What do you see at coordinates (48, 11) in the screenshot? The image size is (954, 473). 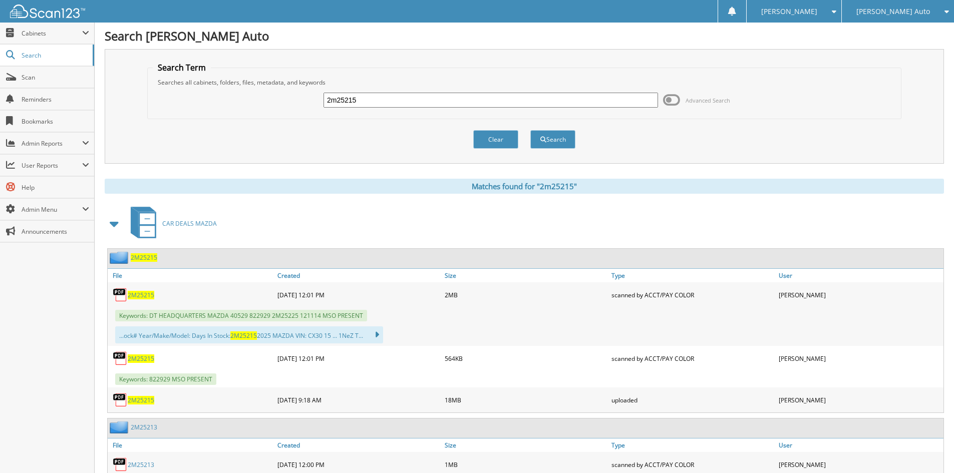 I see `img: scan123-logo-white.svg` at bounding box center [48, 11].